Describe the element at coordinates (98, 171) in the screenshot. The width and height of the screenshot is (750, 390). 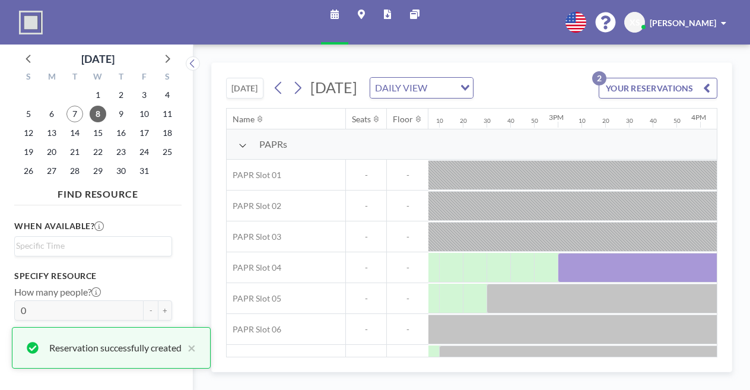
I see `span: Wednesday, October 29, 2025` at that location.